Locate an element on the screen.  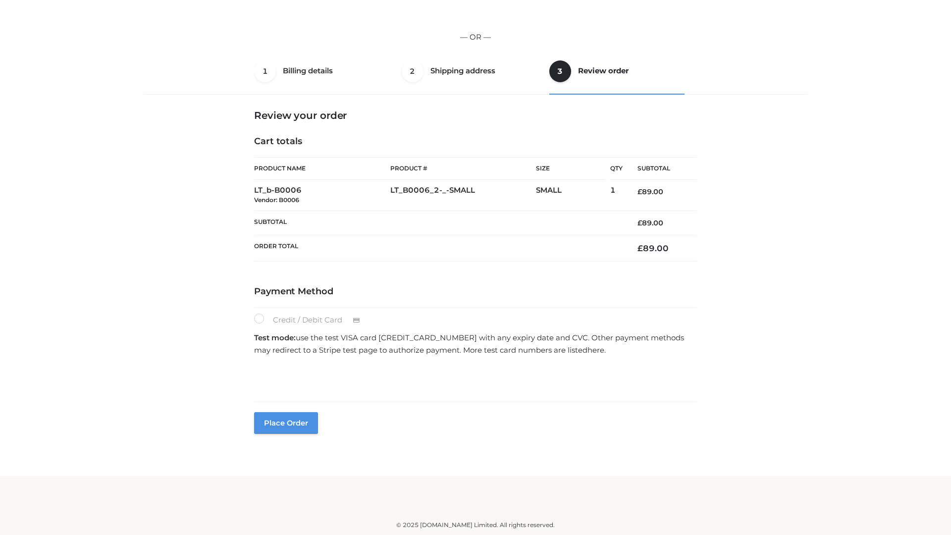
th: Product # is located at coordinates (463, 168).